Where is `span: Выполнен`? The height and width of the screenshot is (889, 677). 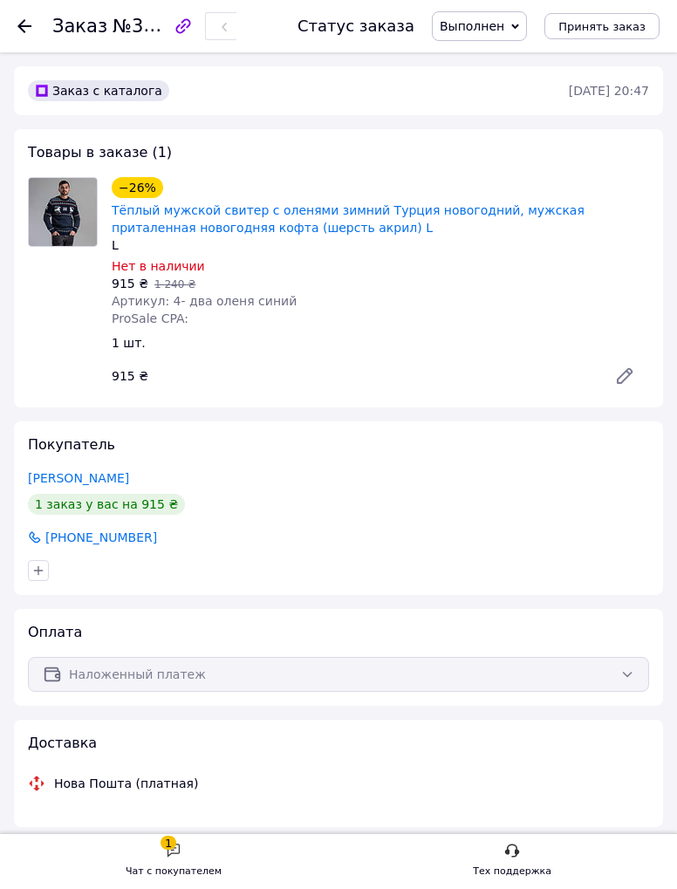
span: Выполнен is located at coordinates (472, 26).